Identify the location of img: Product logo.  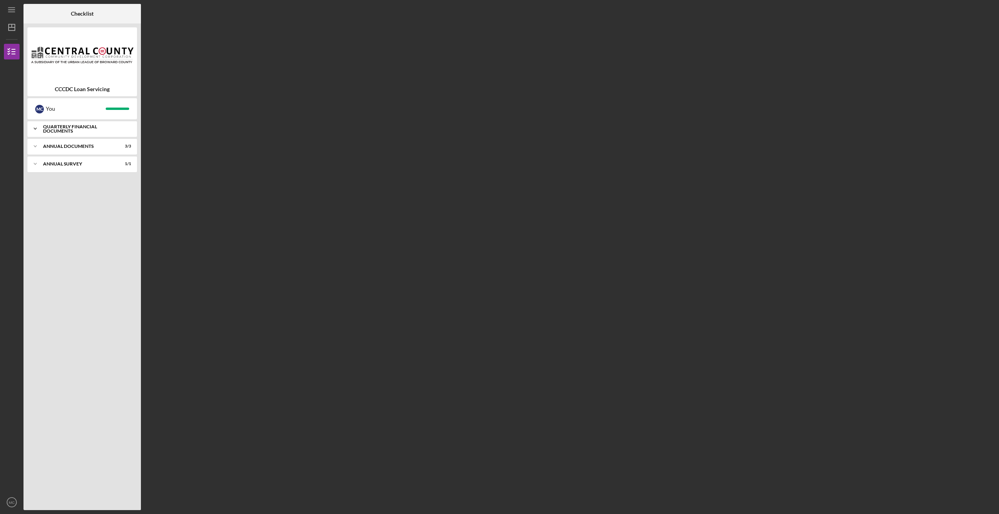
(82, 55).